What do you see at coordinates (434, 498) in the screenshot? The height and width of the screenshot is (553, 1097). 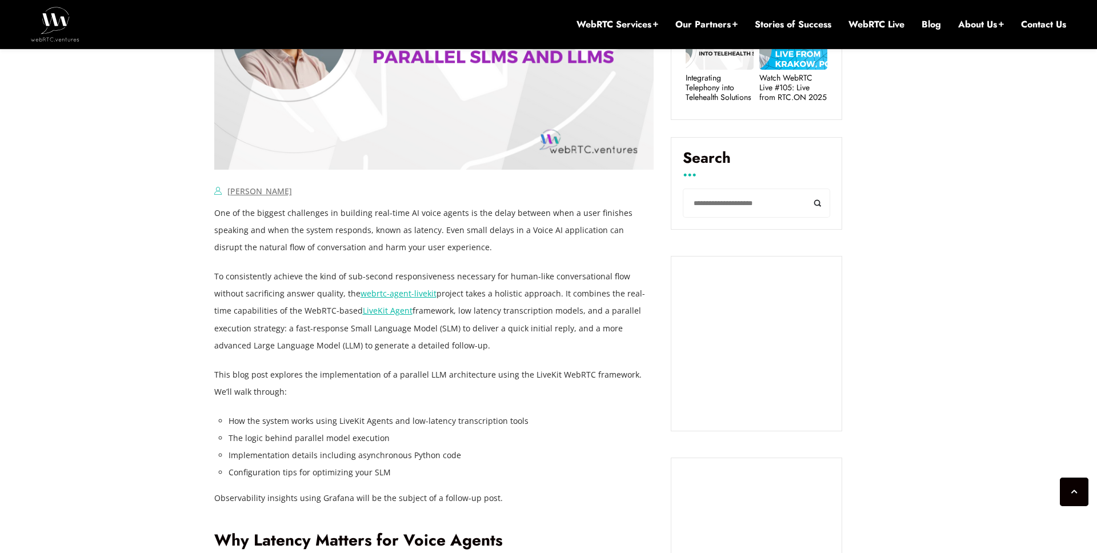 I see `p: Observability insights using Grafana will be the subject of a follow-up post.` at bounding box center [434, 498].